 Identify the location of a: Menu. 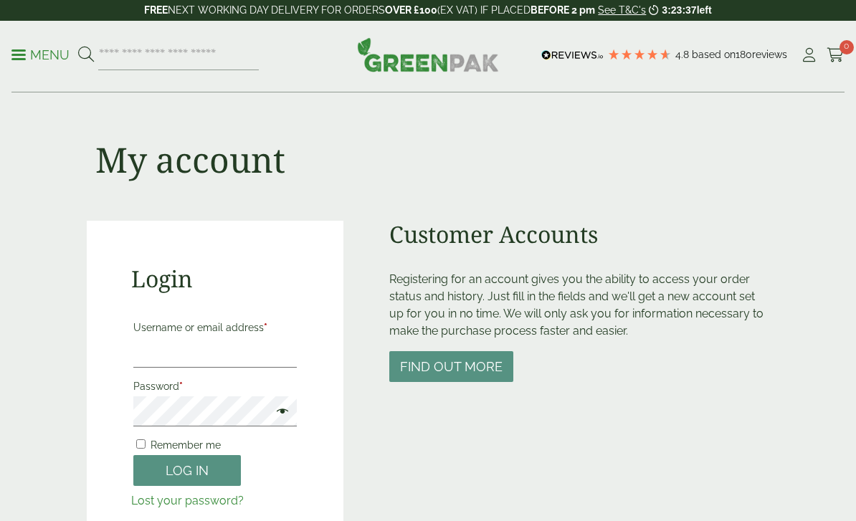
(40, 54).